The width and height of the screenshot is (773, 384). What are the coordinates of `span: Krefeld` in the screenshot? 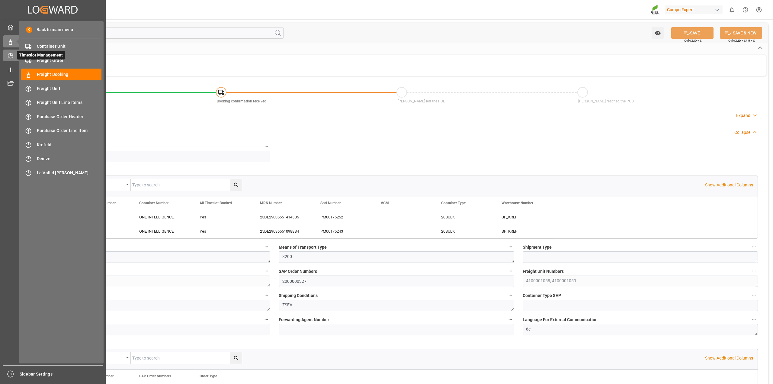 It's located at (69, 145).